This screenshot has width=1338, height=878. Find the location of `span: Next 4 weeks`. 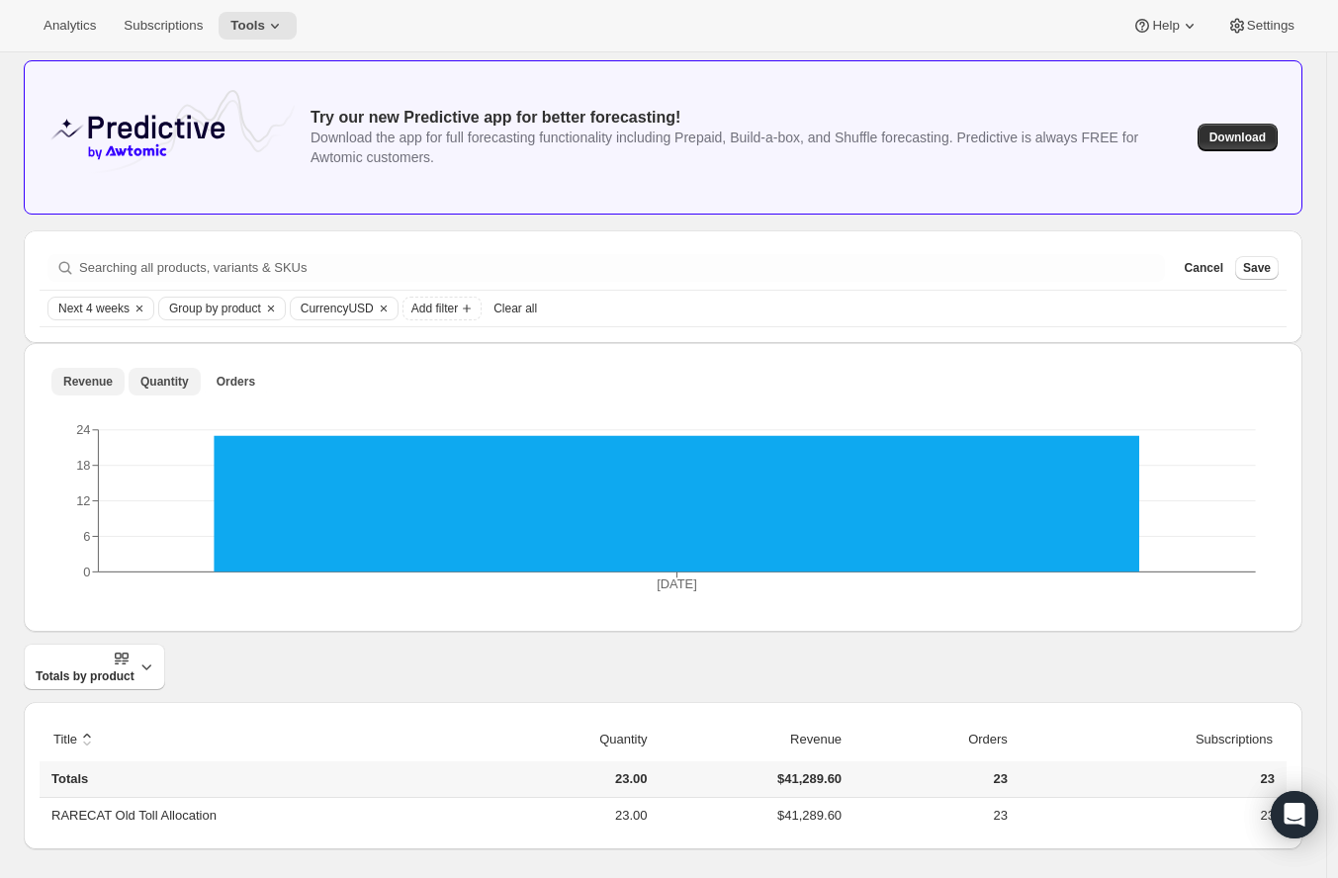

span: Next 4 weeks is located at coordinates (94, 309).